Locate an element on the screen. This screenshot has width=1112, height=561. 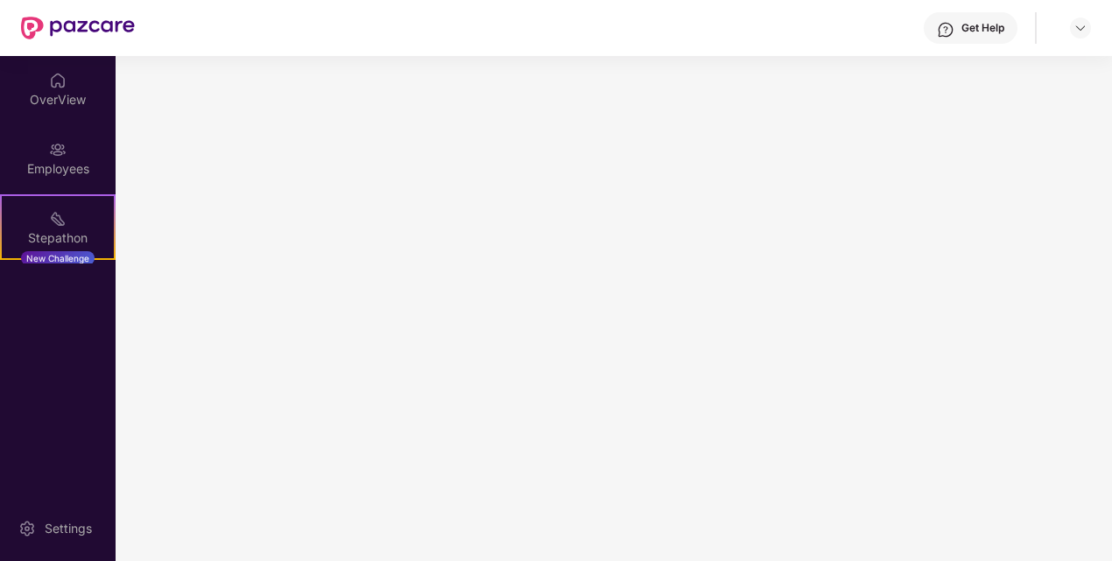
img: svg+xml;base64,PHN2ZyBpZD0iRHJvcGRvd24tMzJ4MzIiIHhtbG5zPSJodHRwOi8vd3d3LnczLm9yZy8yMDAwL3N2ZyIgd2... is located at coordinates (1080, 28).